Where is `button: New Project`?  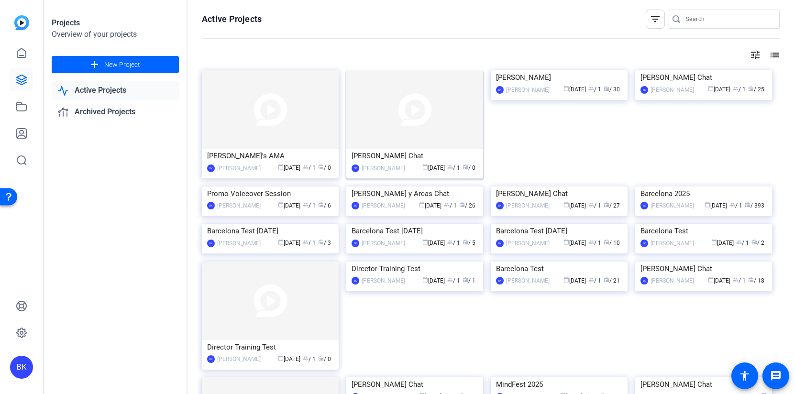
button: New Project is located at coordinates (115, 65).